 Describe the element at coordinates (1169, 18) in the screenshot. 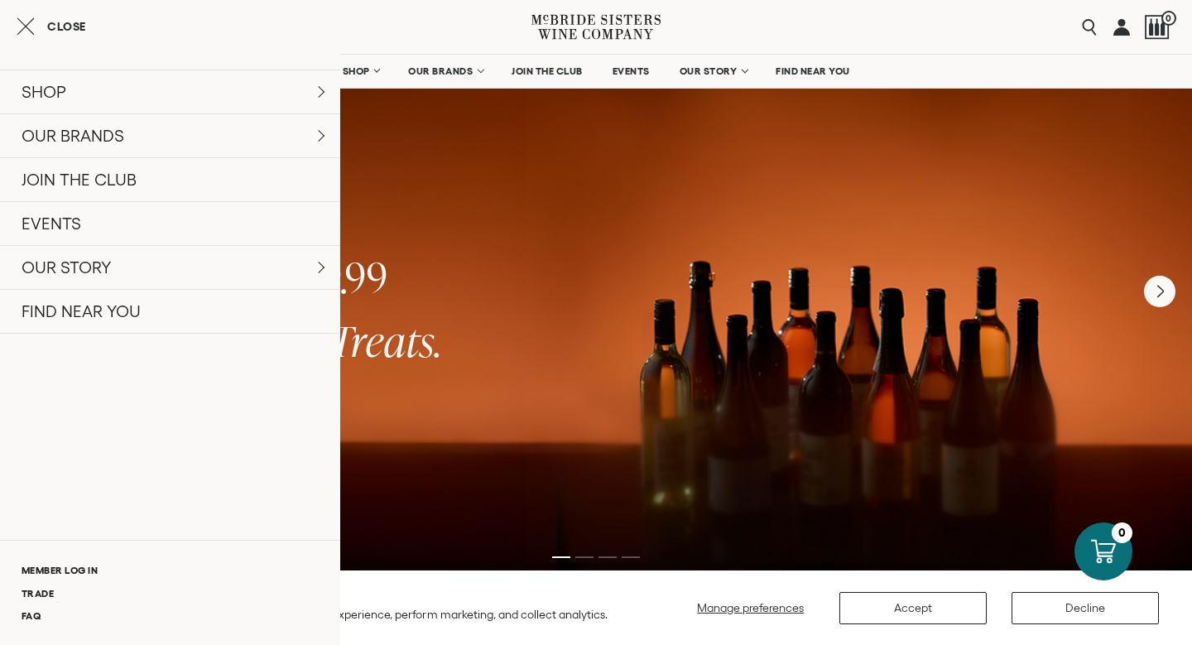

I see `span: 0` at that location.